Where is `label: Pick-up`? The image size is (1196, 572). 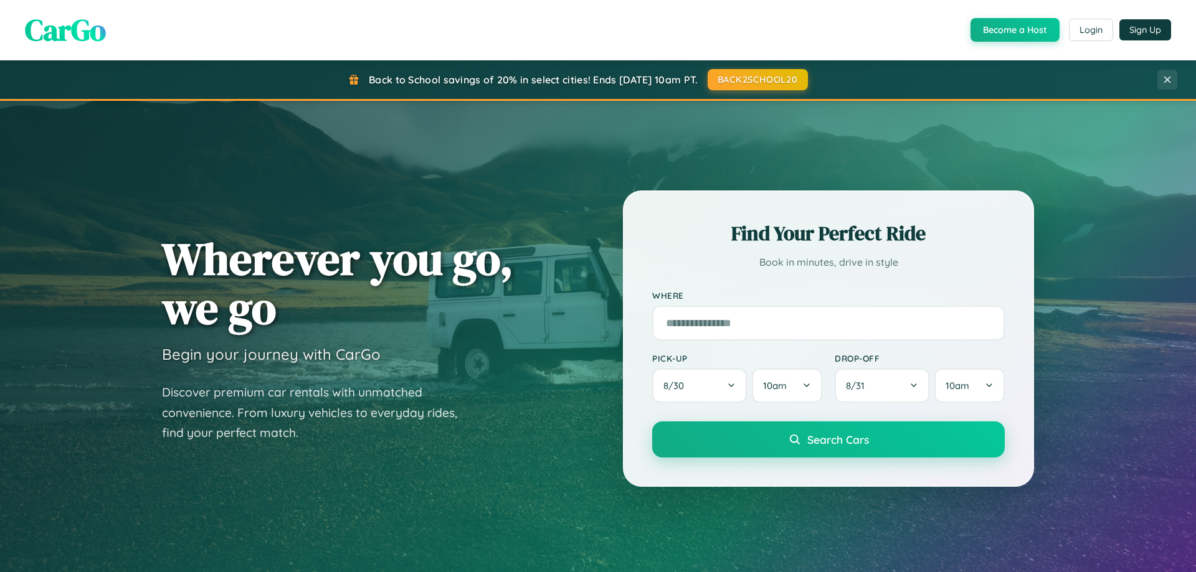 label: Pick-up is located at coordinates (737, 358).